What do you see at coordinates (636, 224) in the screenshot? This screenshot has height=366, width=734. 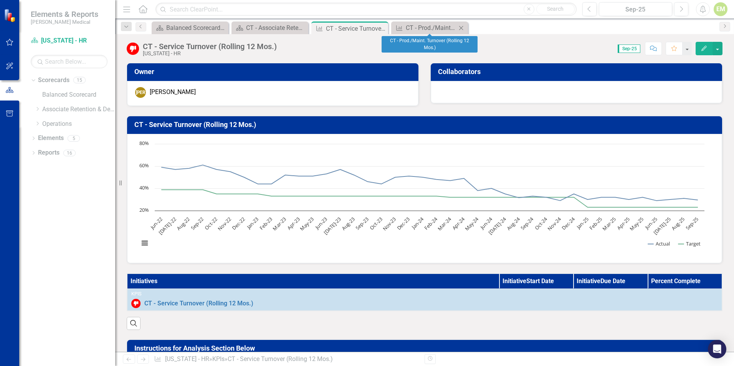 I see `text: May-25` at bounding box center [636, 224].